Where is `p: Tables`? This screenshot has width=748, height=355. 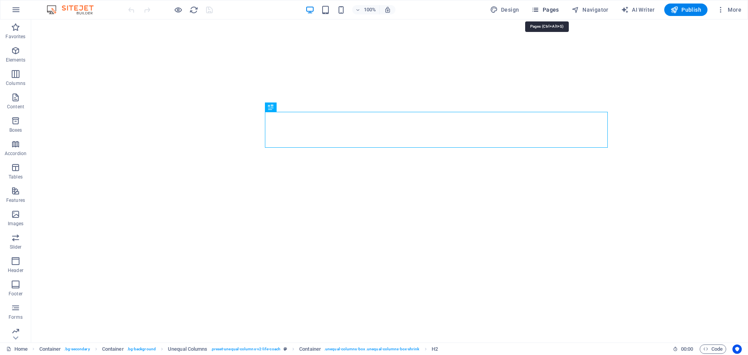
p: Tables is located at coordinates (16, 177).